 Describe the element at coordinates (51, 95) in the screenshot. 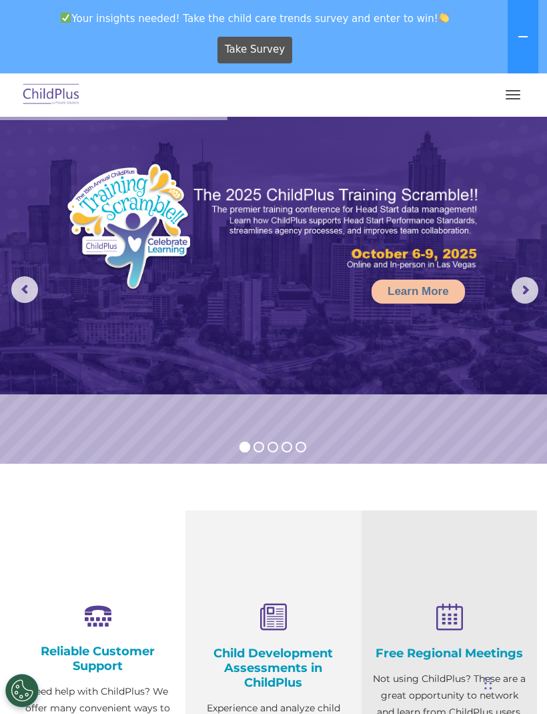

I see `img: ChildPlus by Procare Solutions` at that location.